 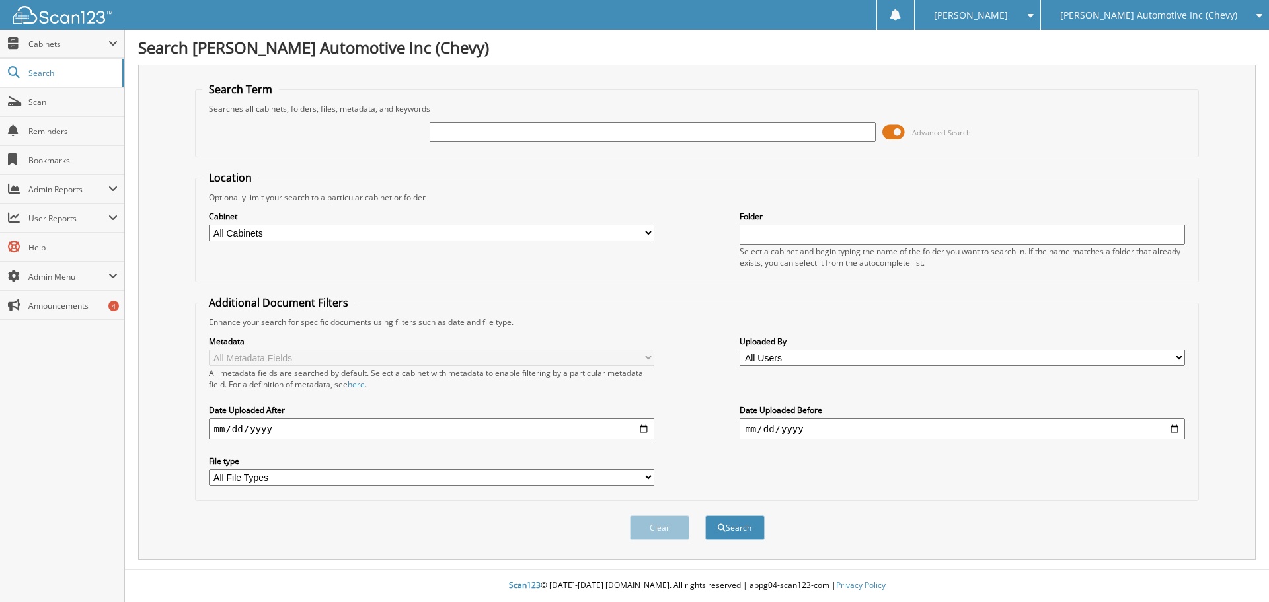 I want to click on span: Bookmarks, so click(x=73, y=160).